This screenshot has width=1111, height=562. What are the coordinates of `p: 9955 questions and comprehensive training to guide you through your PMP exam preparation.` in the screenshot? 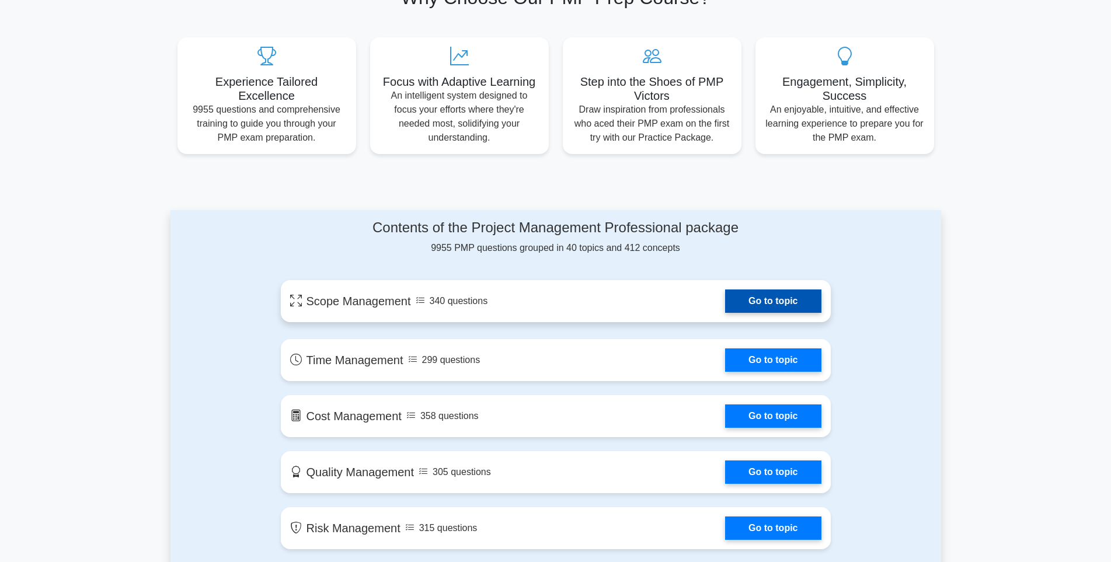 It's located at (267, 124).